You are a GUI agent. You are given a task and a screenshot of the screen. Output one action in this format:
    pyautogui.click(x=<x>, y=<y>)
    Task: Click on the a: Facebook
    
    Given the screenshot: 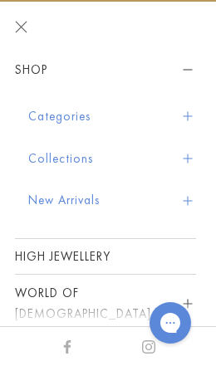 What is the action you would take?
    pyautogui.click(x=67, y=347)
    